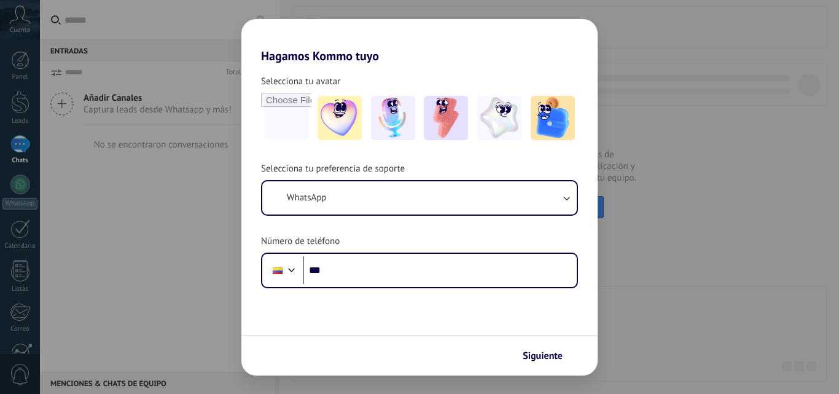 The width and height of the screenshot is (839, 394). What do you see at coordinates (306, 198) in the screenshot?
I see `span: WhatsApp` at bounding box center [306, 198].